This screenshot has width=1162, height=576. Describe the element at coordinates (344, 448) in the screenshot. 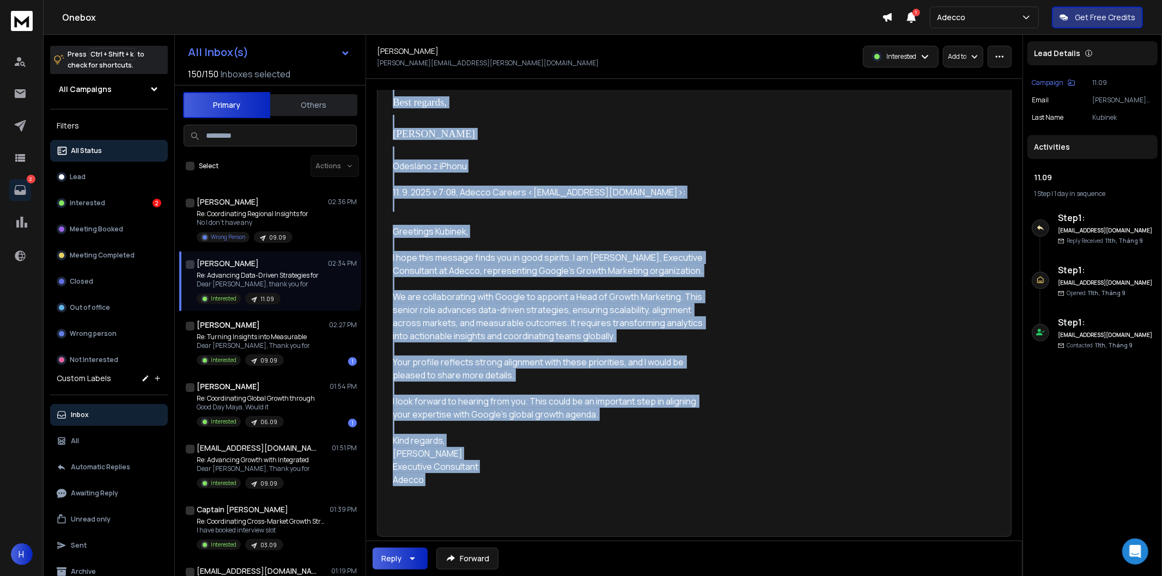

I see `p: 01:51 PM` at that location.